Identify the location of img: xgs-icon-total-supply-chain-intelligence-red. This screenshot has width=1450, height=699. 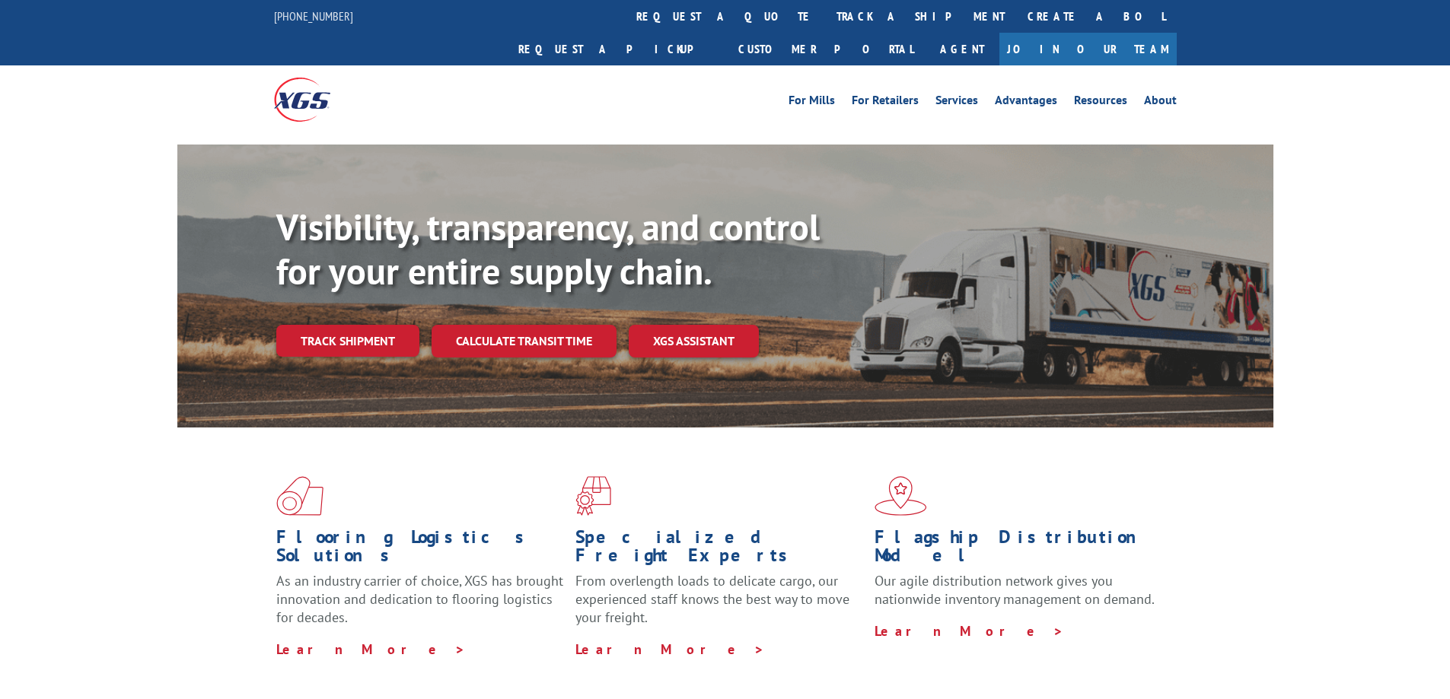
(300, 496).